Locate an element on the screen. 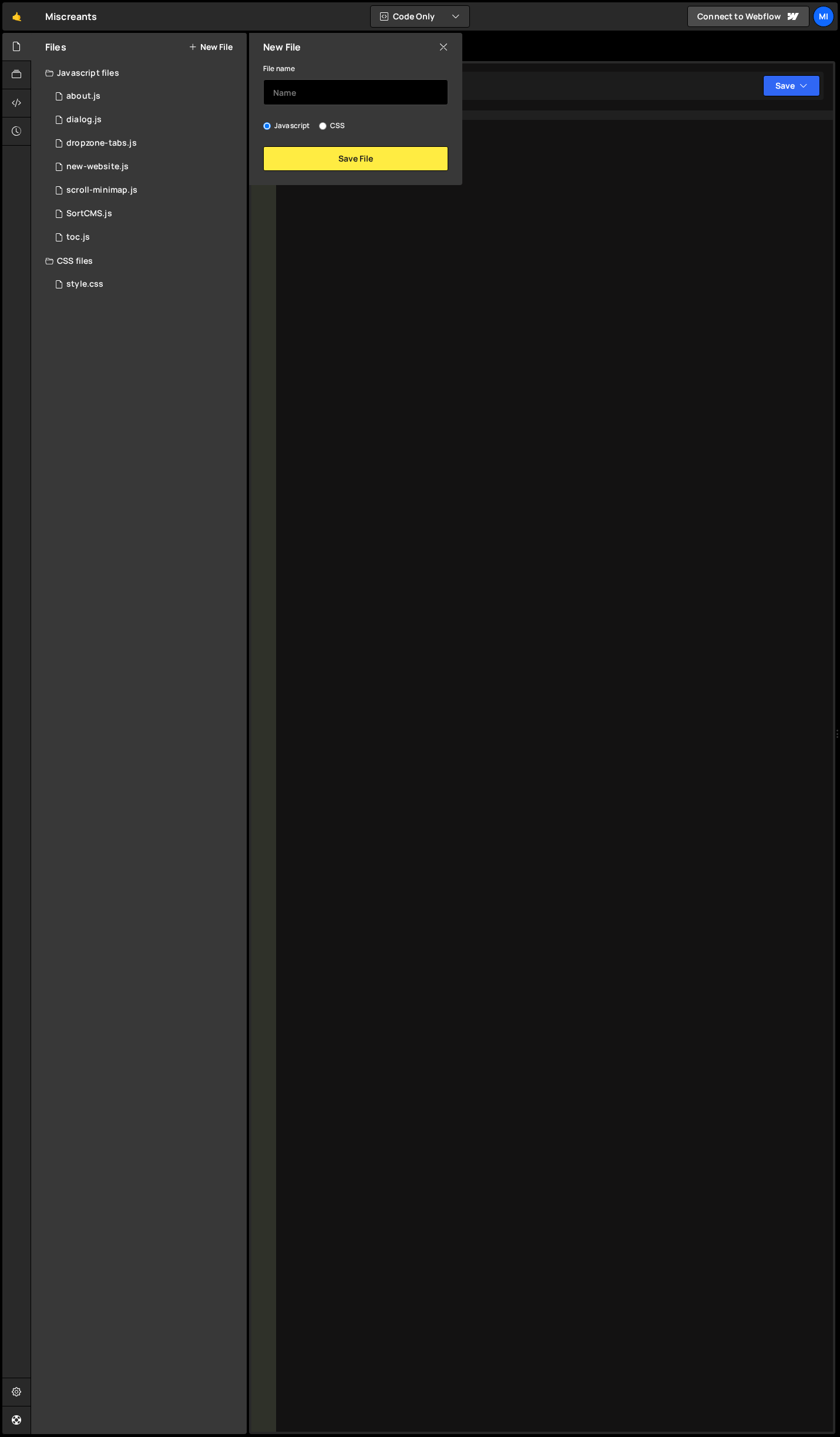  div: 7153/14608.js is located at coordinates (146, 144).